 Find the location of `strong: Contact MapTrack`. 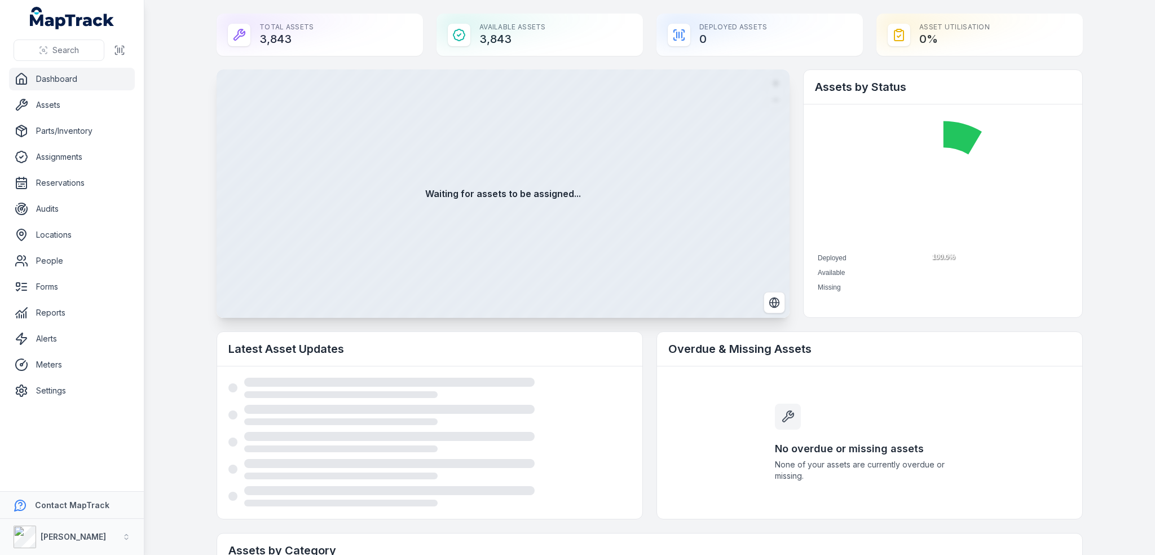

strong: Contact MapTrack is located at coordinates (72, 504).